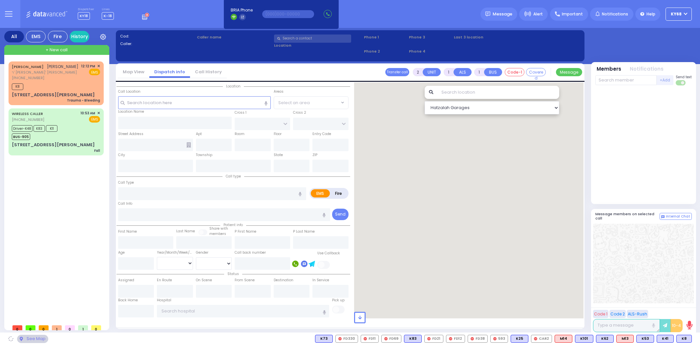 The width and height of the screenshot is (700, 345). What do you see at coordinates (158, 44) in the screenshot?
I see `label: Caller:` at bounding box center [158, 44].